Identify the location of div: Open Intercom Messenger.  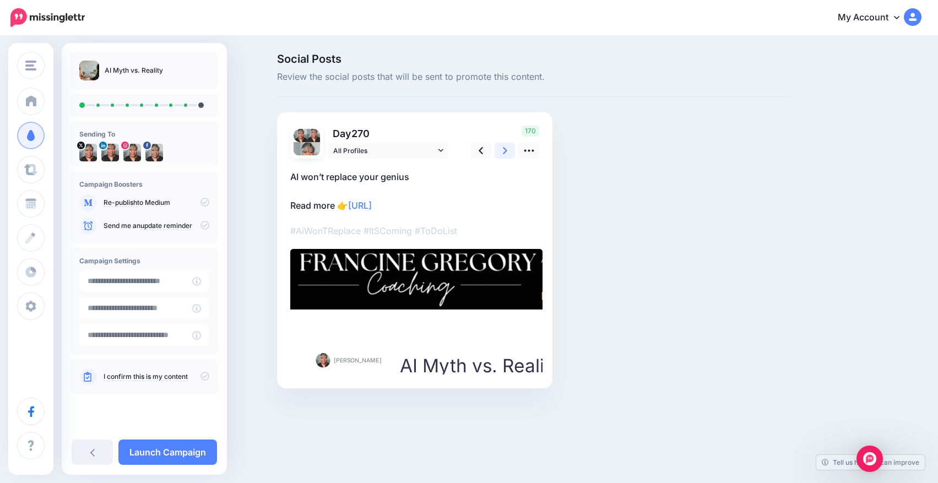
(870, 459).